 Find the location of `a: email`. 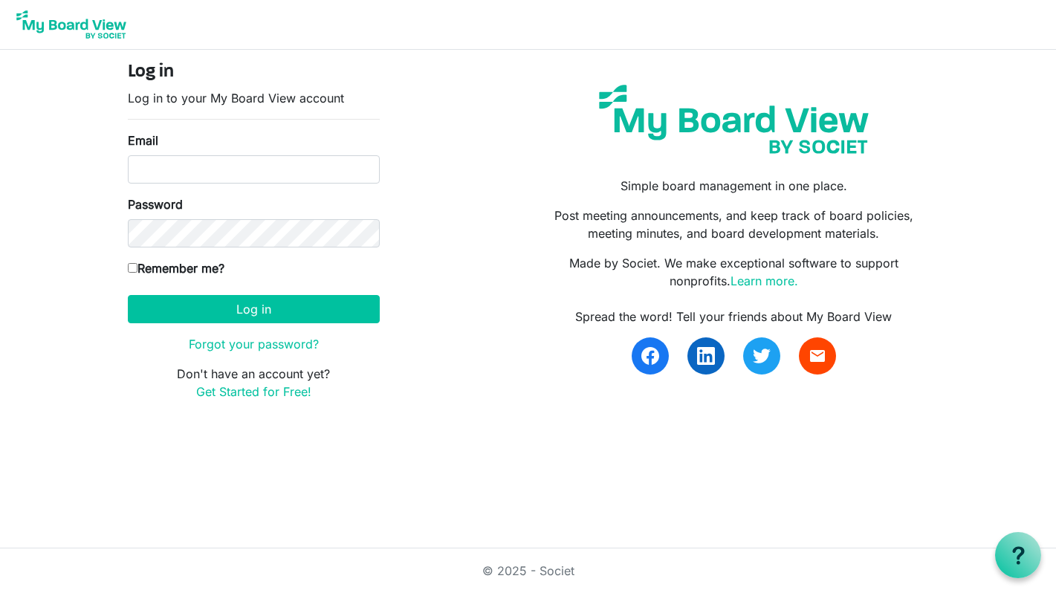

a: email is located at coordinates (817, 356).